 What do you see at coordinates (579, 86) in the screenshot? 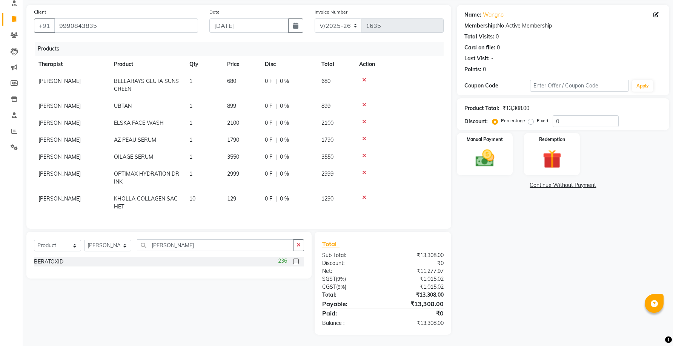
I see `input: Enter Offer / Coupon Code` at bounding box center [579, 86].